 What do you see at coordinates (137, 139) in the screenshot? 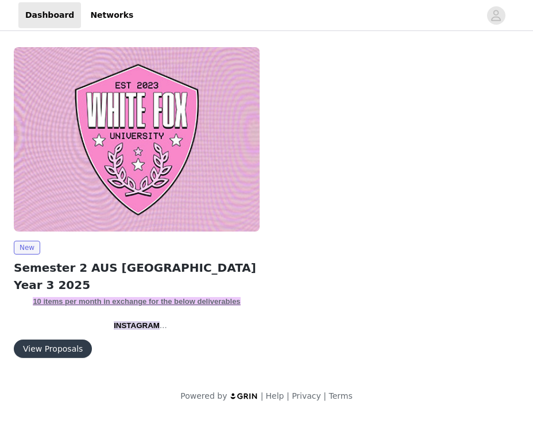
I see `img: White Fox Boutique AUS` at bounding box center [137, 139].